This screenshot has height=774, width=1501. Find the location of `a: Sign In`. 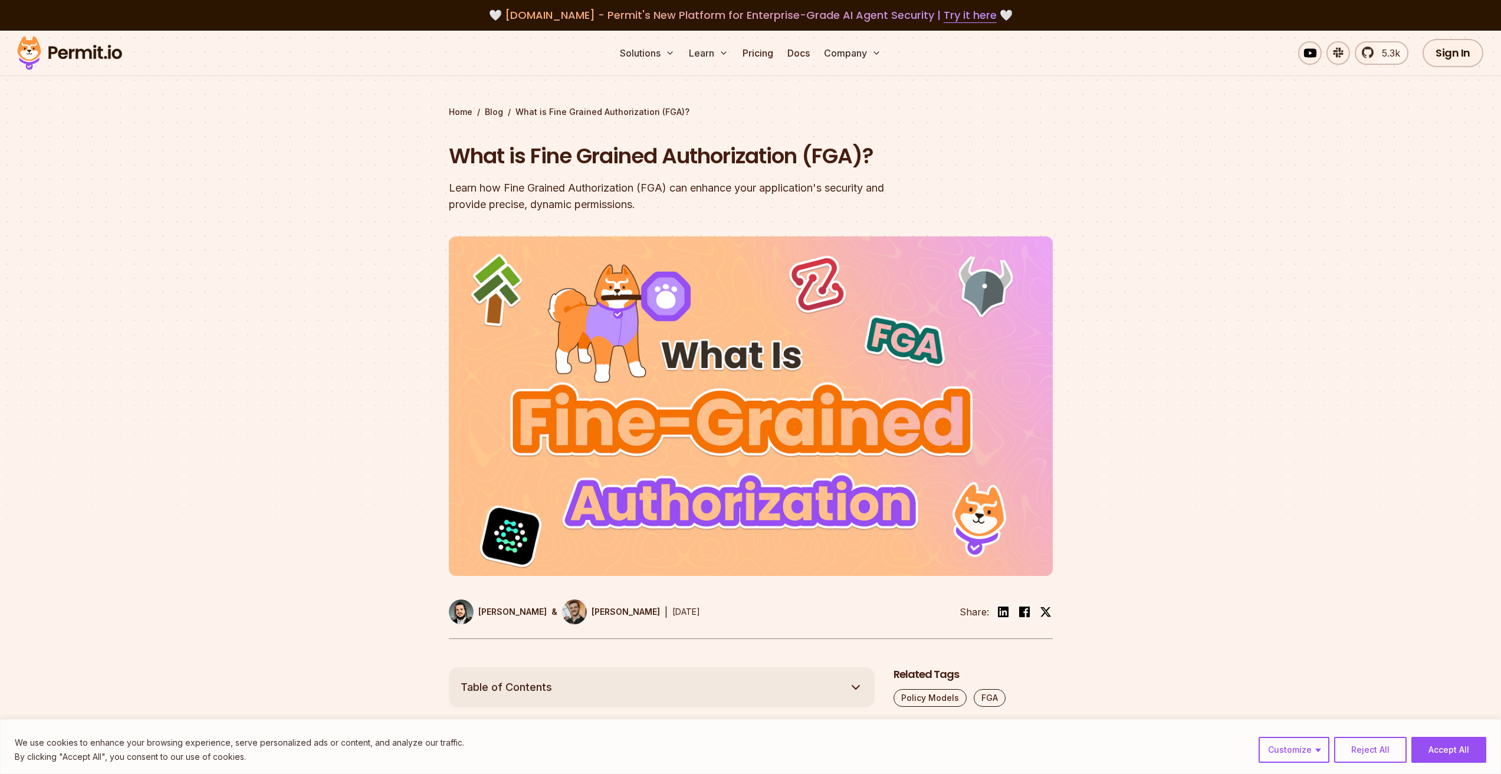

a: Sign In is located at coordinates (1452, 53).